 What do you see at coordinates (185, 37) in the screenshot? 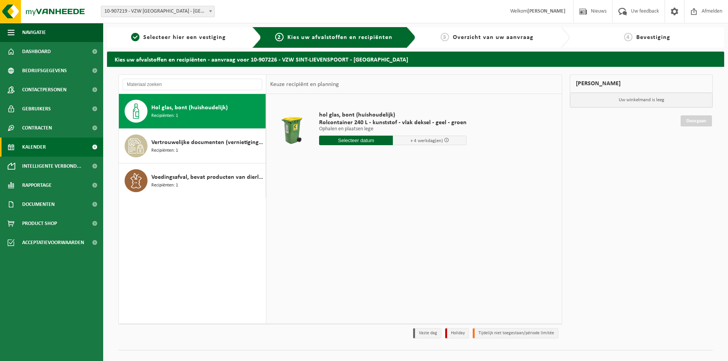
I see `span: Selecteer hier een vestiging` at bounding box center [185, 37].